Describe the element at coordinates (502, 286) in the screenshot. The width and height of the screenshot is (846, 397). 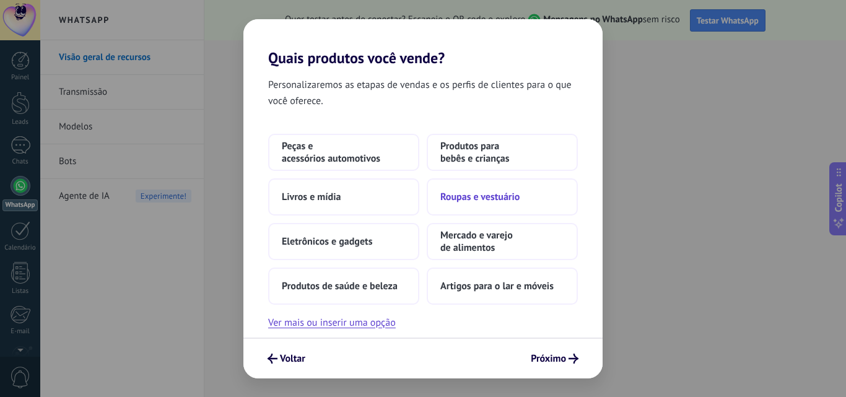
I see `button: Artigos para o lar e móveis` at that location.